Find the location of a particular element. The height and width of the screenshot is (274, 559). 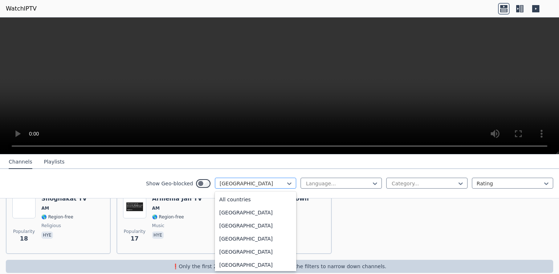

img: Armenia Jan TV is located at coordinates (135, 206).